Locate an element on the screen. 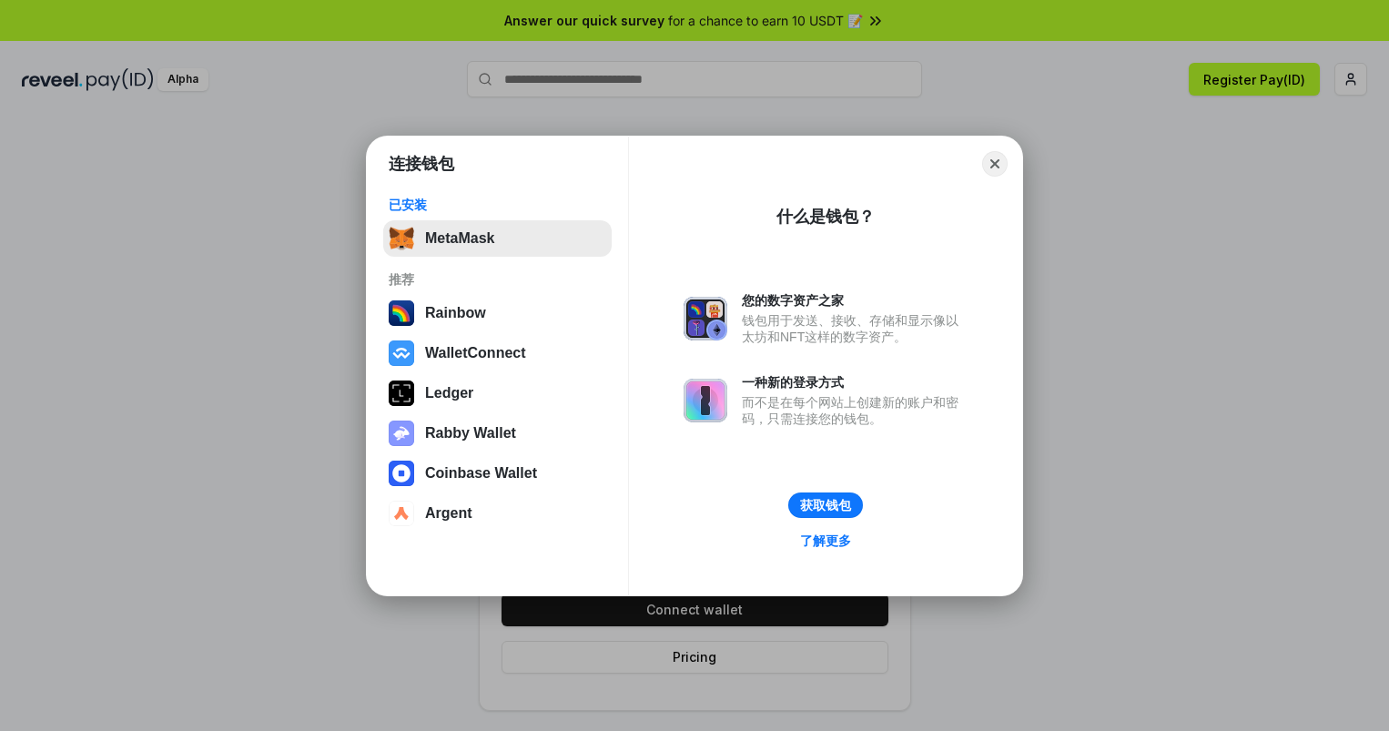  button: Coinbase Wallet is located at coordinates (497, 473).